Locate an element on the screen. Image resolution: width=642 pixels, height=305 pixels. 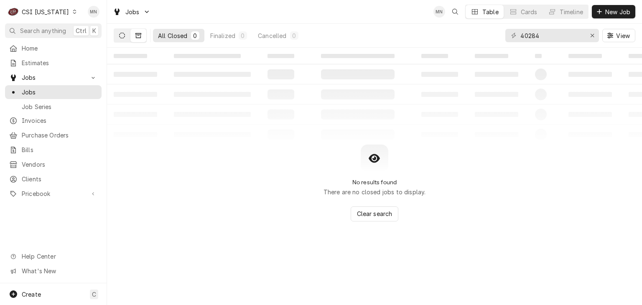
span: C is located at coordinates (94, 294).